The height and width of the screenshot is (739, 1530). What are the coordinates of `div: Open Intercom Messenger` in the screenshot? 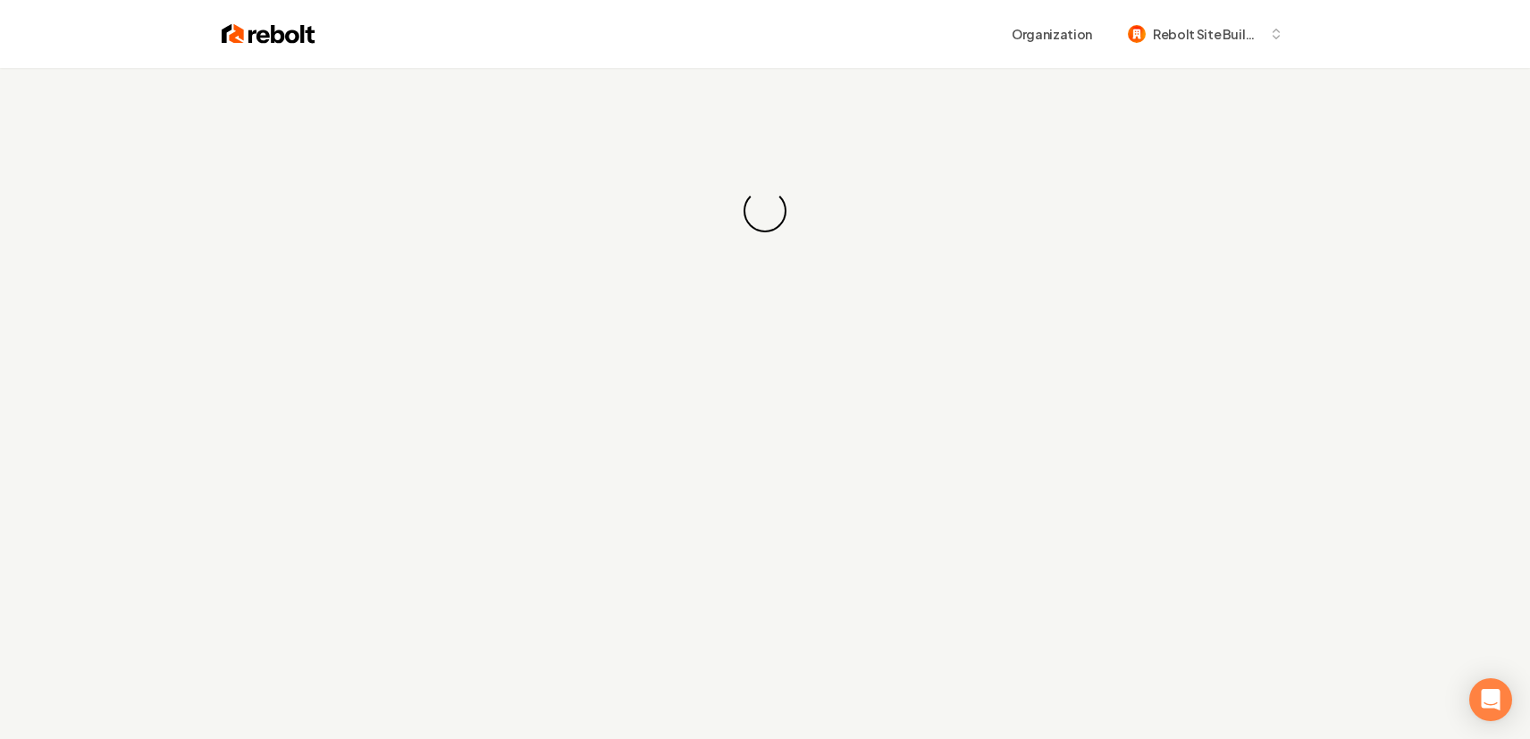 It's located at (1491, 700).